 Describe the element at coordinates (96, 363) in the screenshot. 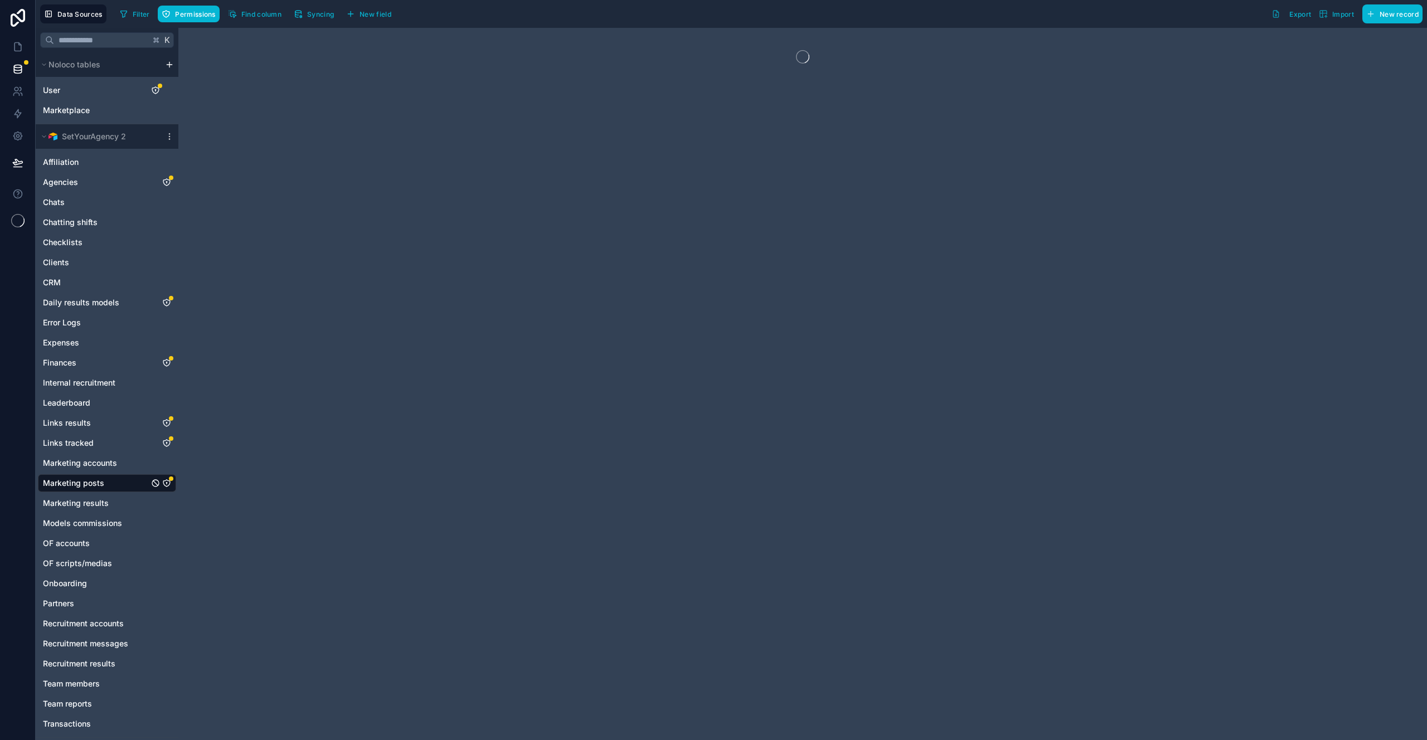

I see `a: Finances` at that location.